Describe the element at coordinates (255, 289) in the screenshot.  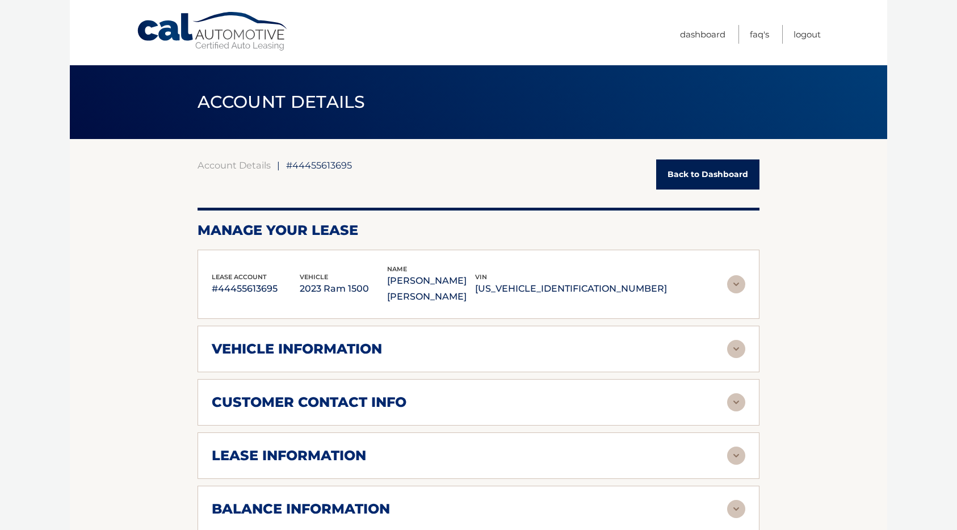
I see `p: #44455613695` at that location.